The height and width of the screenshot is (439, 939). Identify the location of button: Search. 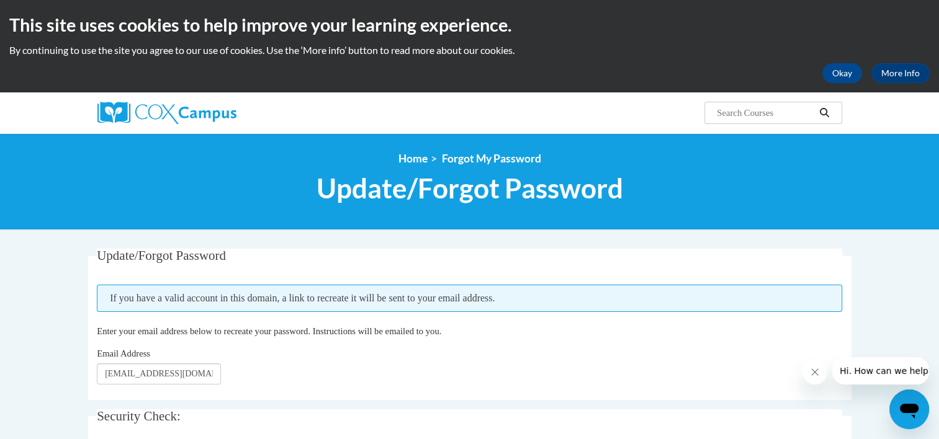
(824, 113).